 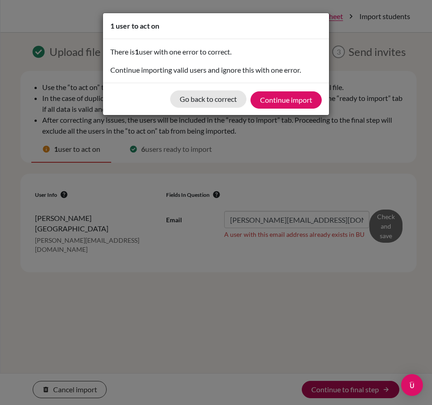 I want to click on b: 1, so click(x=137, y=51).